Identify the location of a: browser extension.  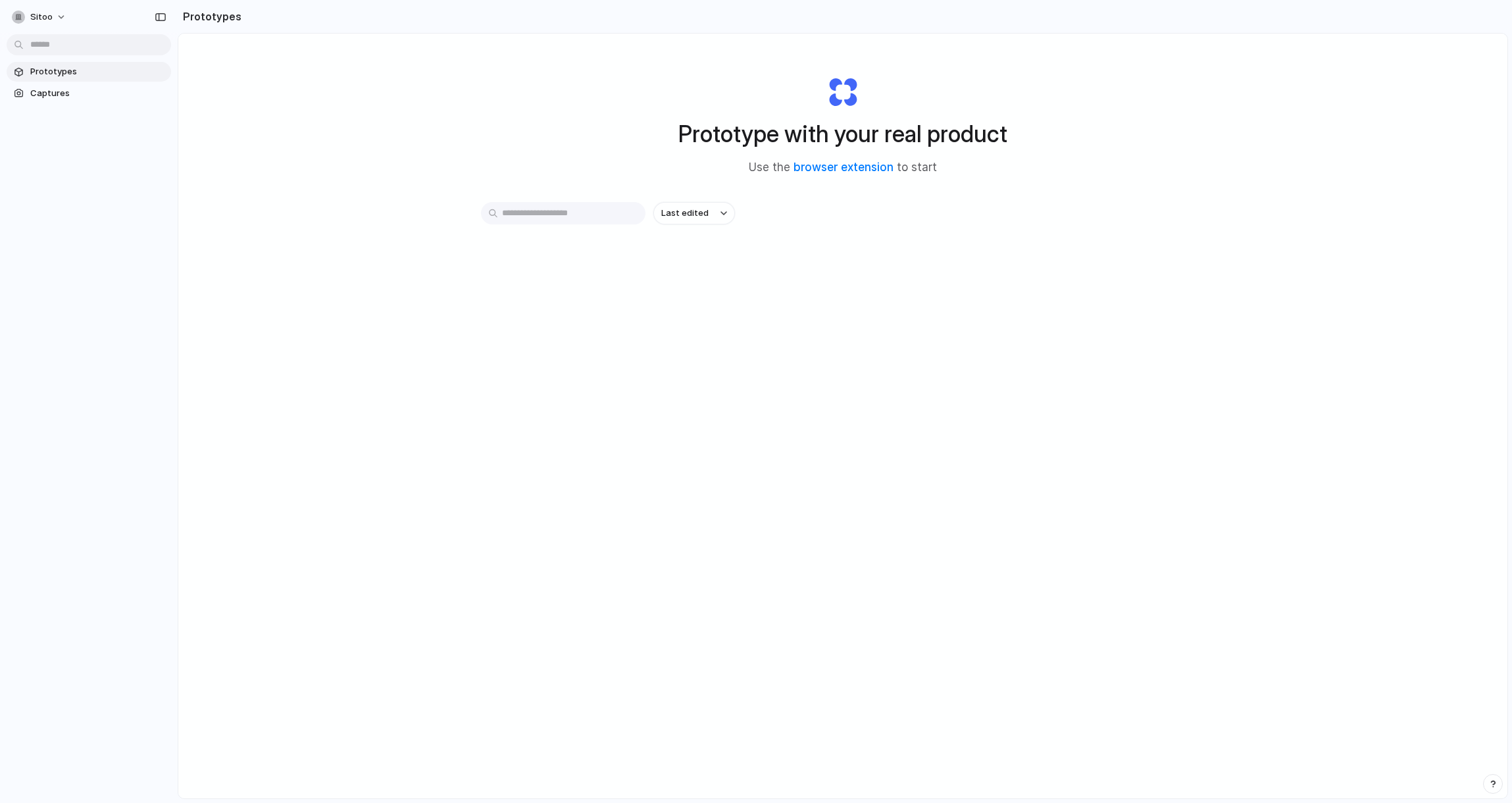
(844, 167).